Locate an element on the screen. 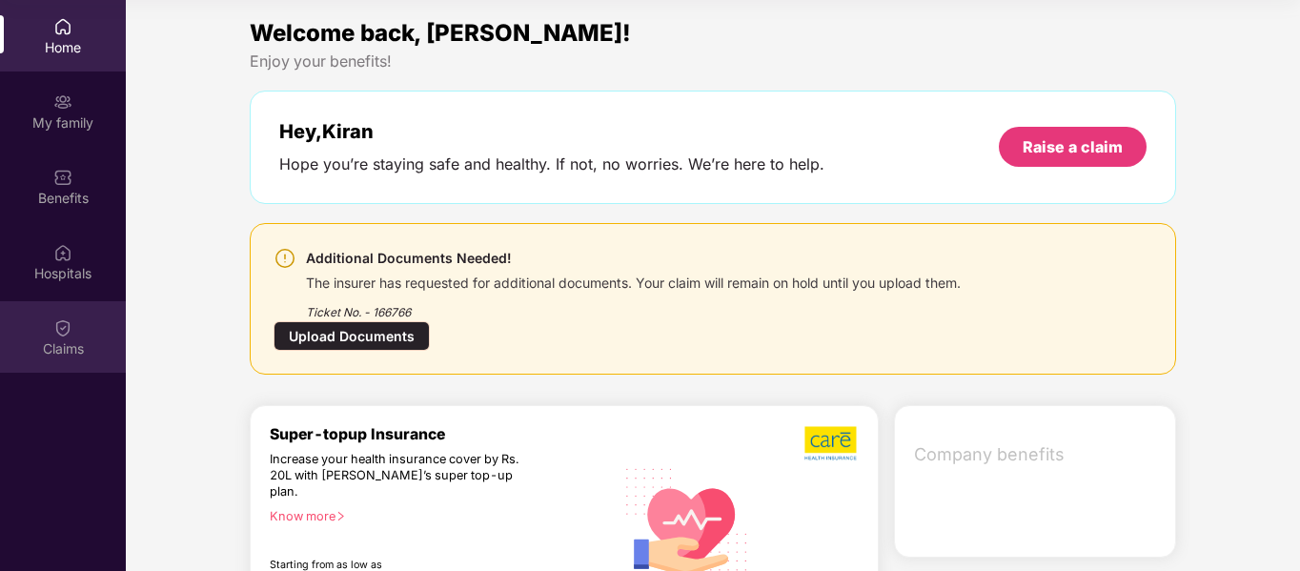 The width and height of the screenshot is (1300, 571). div: Upload Documents is located at coordinates (352, 335).